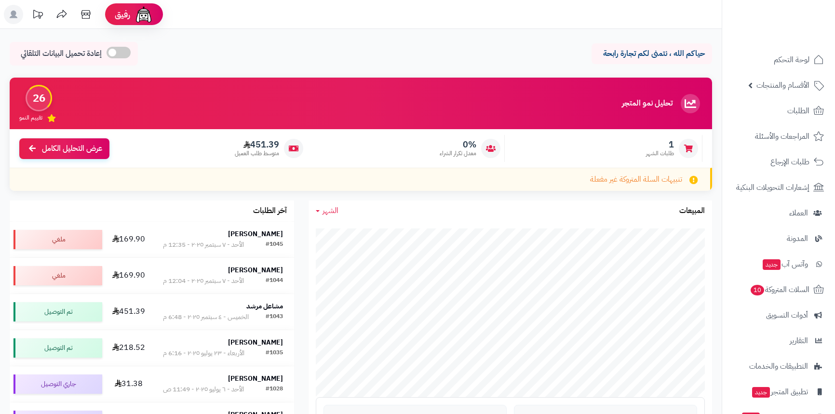  What do you see at coordinates (779, 392) in the screenshot?
I see `a: تطبيق المتجرجديد` at bounding box center [779, 392].